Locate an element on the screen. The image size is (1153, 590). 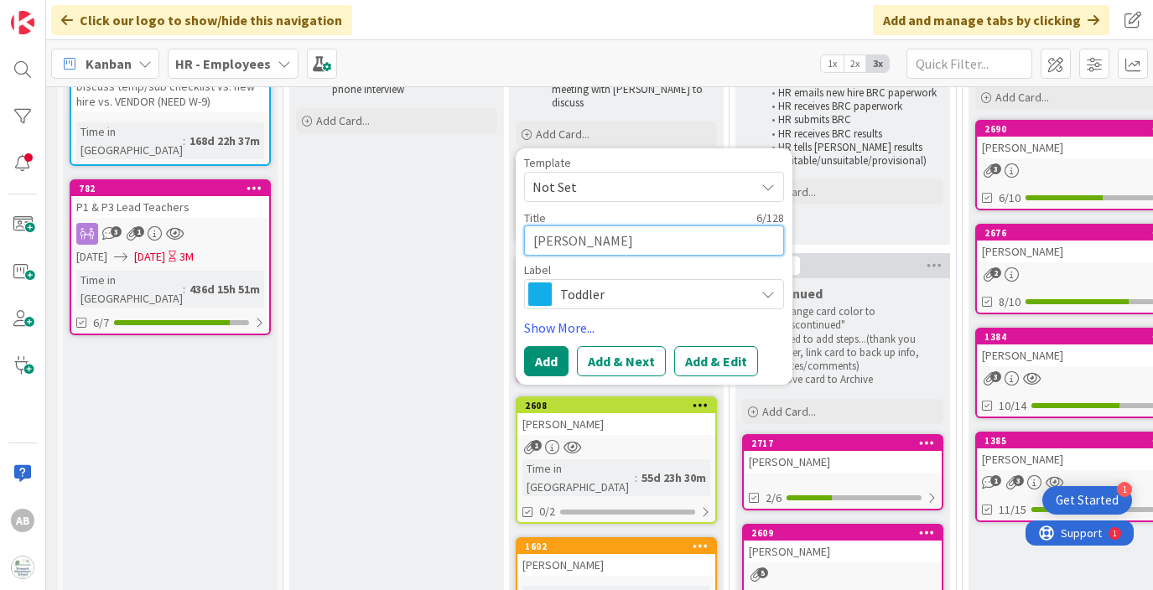
button: Add & Edit is located at coordinates (716, 361).